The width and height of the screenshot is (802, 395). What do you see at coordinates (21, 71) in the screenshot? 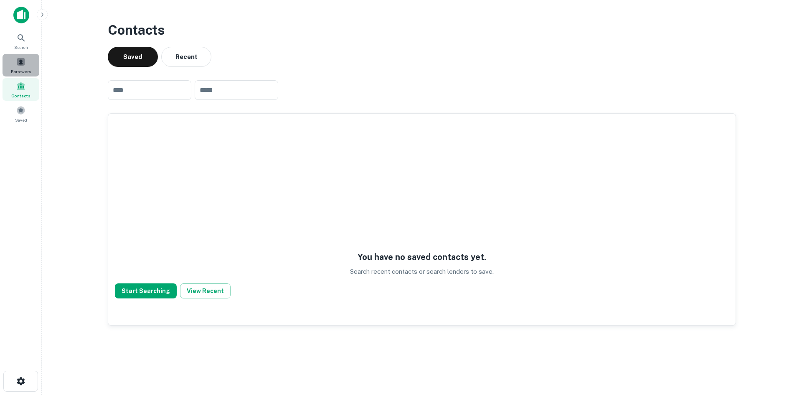
I see `span: Borrowers` at bounding box center [21, 71].